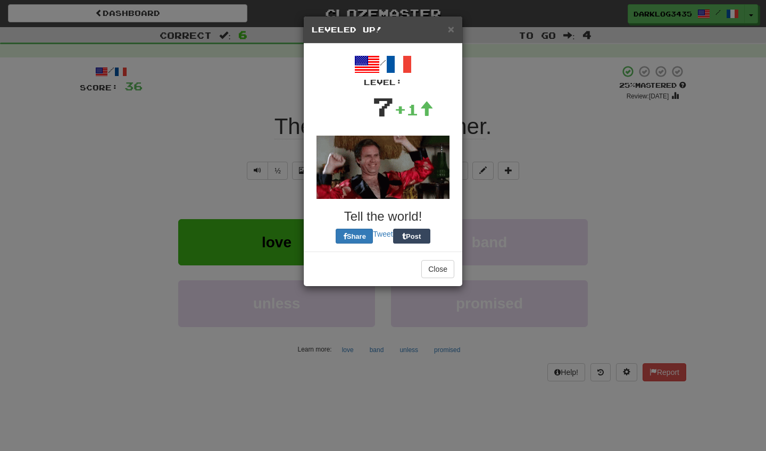 Image resolution: width=766 pixels, height=451 pixels. What do you see at coordinates (383, 167) in the screenshot?
I see `img: will-ferrel-d6c07f94194e19e98823ed86c433f8fc69ac91e84bfcb09b53c9a5692911eaa6.gif` at bounding box center [383, 167].